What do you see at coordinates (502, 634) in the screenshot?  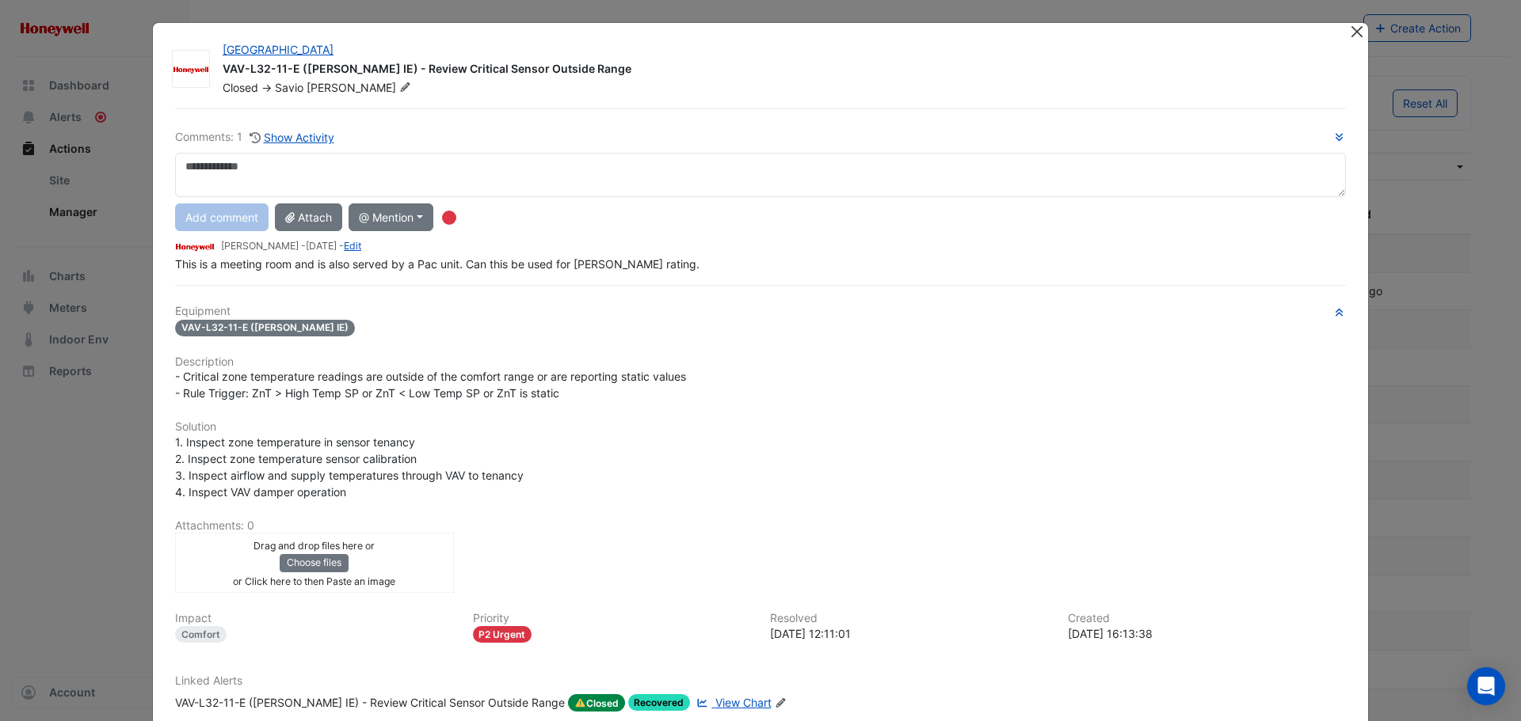 I see `div: P2 Urgent` at bounding box center [502, 634].